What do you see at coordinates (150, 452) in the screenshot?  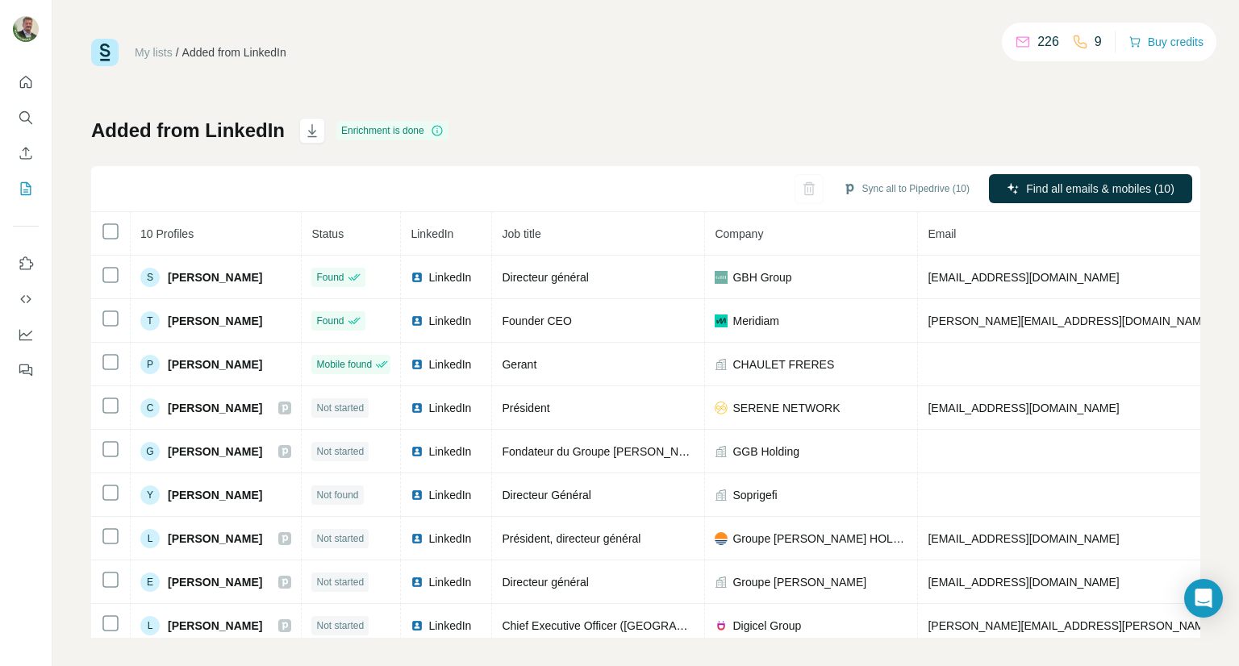 I see `div: G` at bounding box center [150, 452].